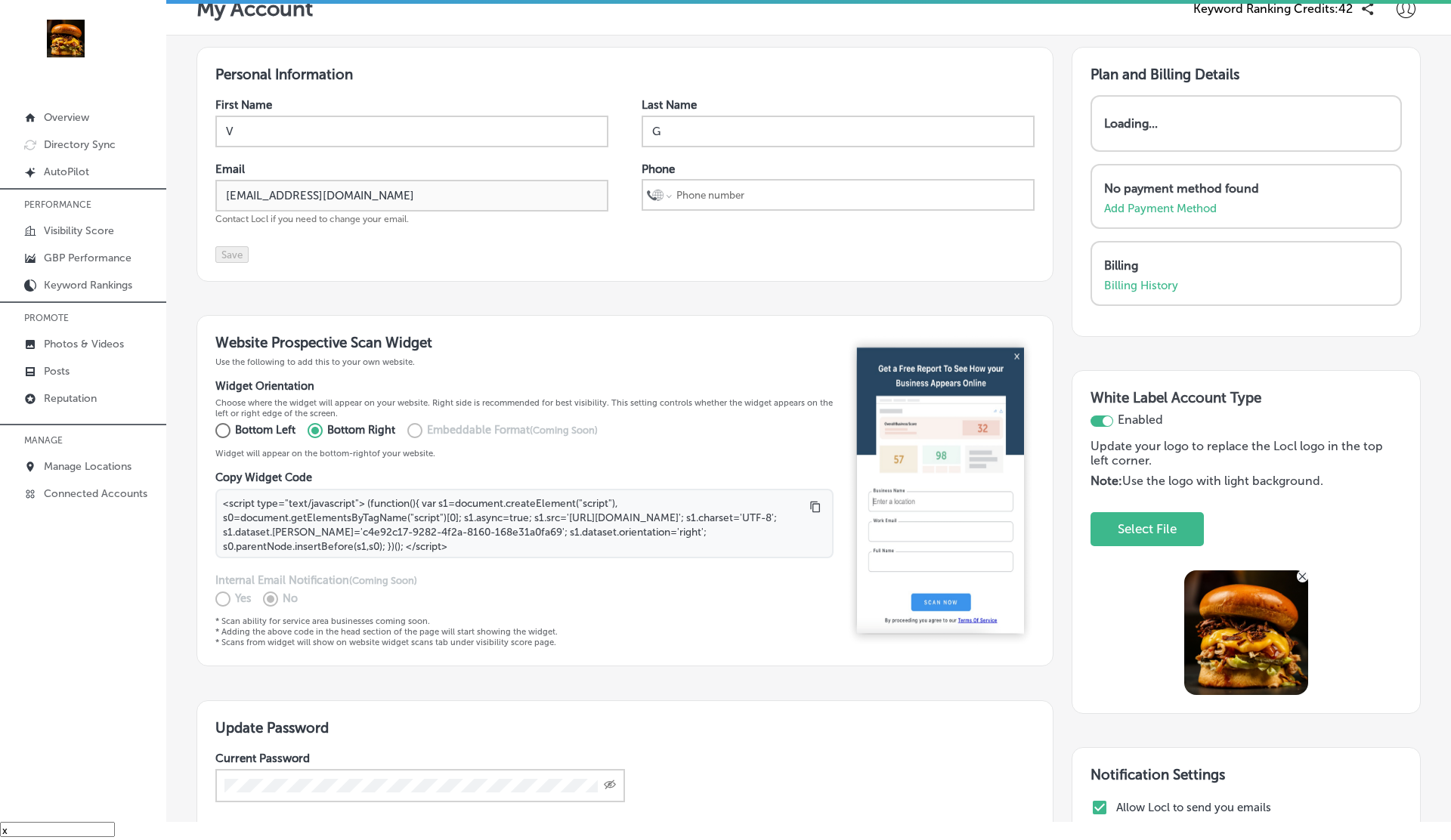 This screenshot has width=1451, height=840. I want to click on label: Allow Locl to send you emails, so click(1257, 808).